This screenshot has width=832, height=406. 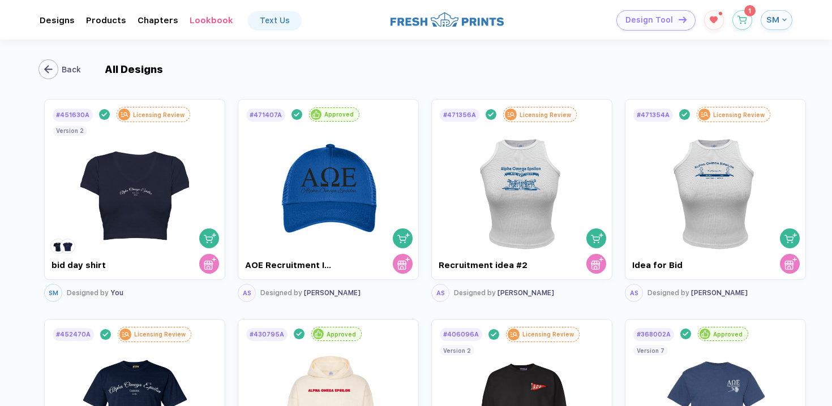 What do you see at coordinates (461, 334) in the screenshot?
I see `div: # 406096A` at bounding box center [461, 334].